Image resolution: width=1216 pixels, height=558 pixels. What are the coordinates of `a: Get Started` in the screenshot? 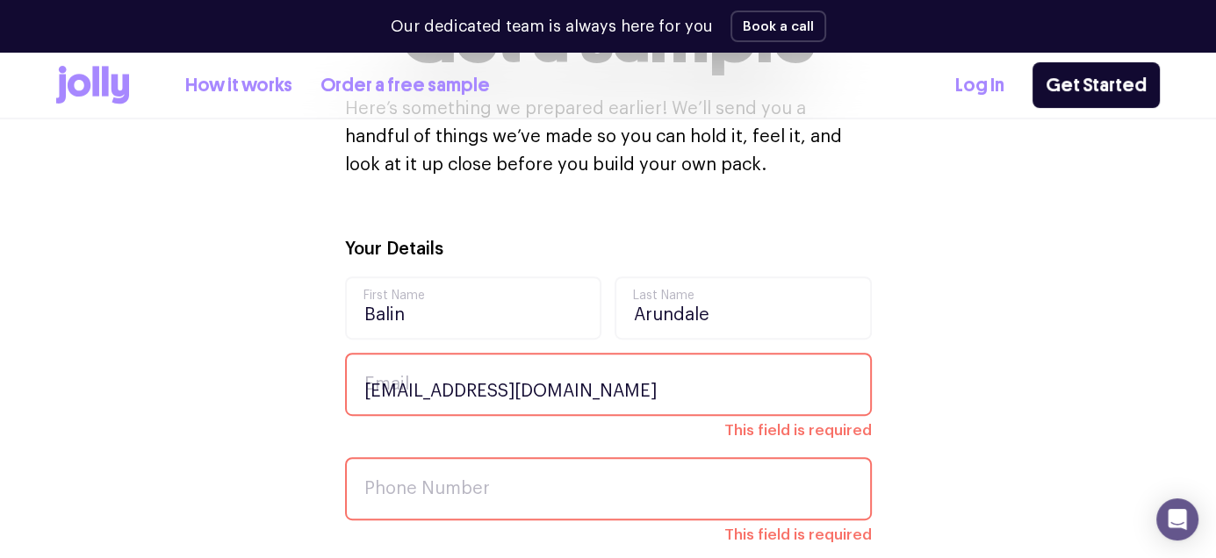 It's located at (1096, 85).